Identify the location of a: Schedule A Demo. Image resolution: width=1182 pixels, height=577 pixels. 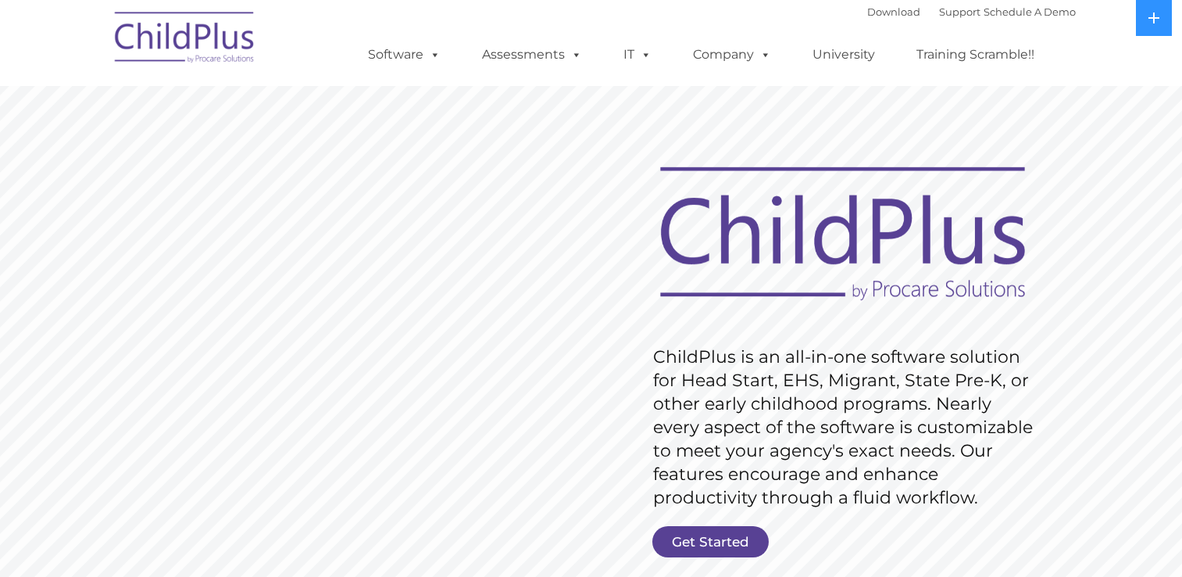
(1030, 12).